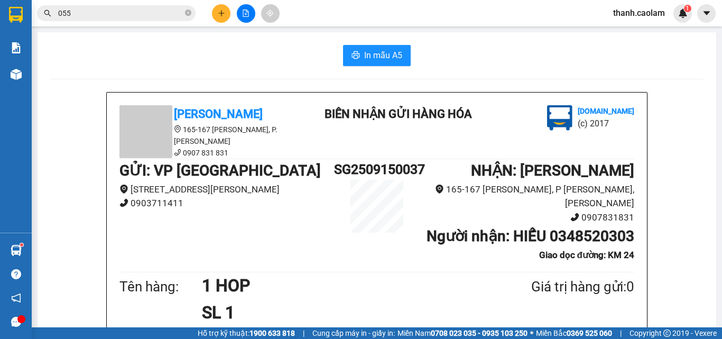 The image size is (722, 339). I want to click on span: Miền Bắc, so click(574, 333).